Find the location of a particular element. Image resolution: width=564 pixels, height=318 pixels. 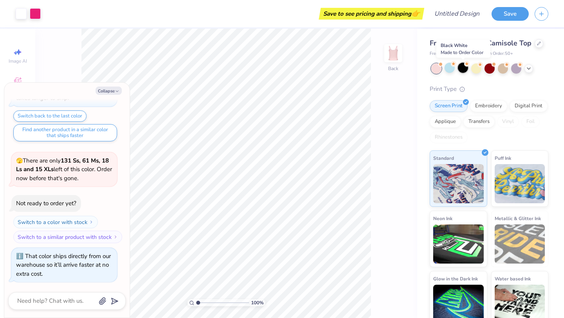

span: Made to Order Color is located at coordinates (462, 52).